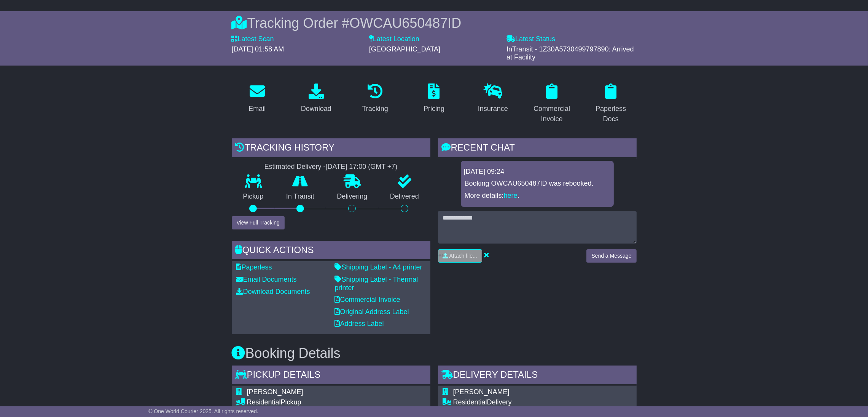  What do you see at coordinates (331, 375) in the screenshot?
I see `div: Pickup Details` at bounding box center [331, 375].